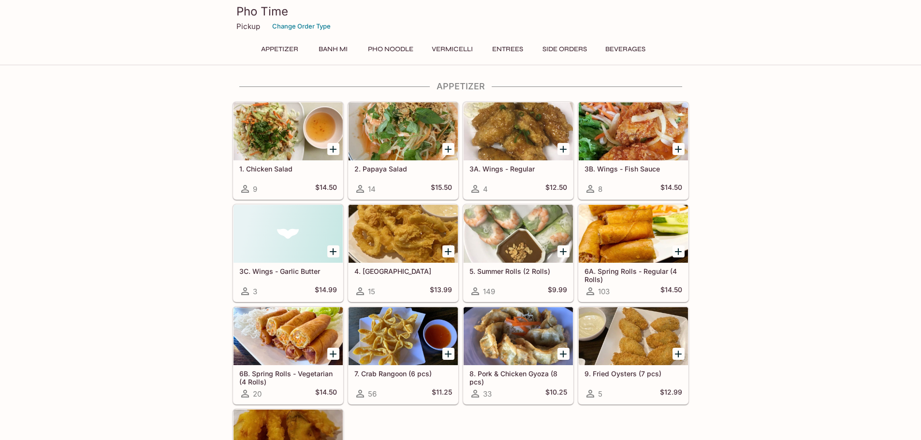  What do you see at coordinates (671, 394) in the screenshot?
I see `h5: $12.99` at bounding box center [671, 394].